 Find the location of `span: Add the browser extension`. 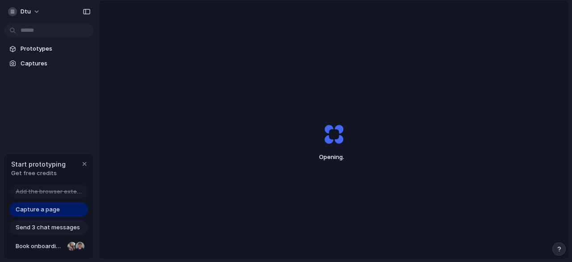

span: Add the browser extension is located at coordinates (49, 191).